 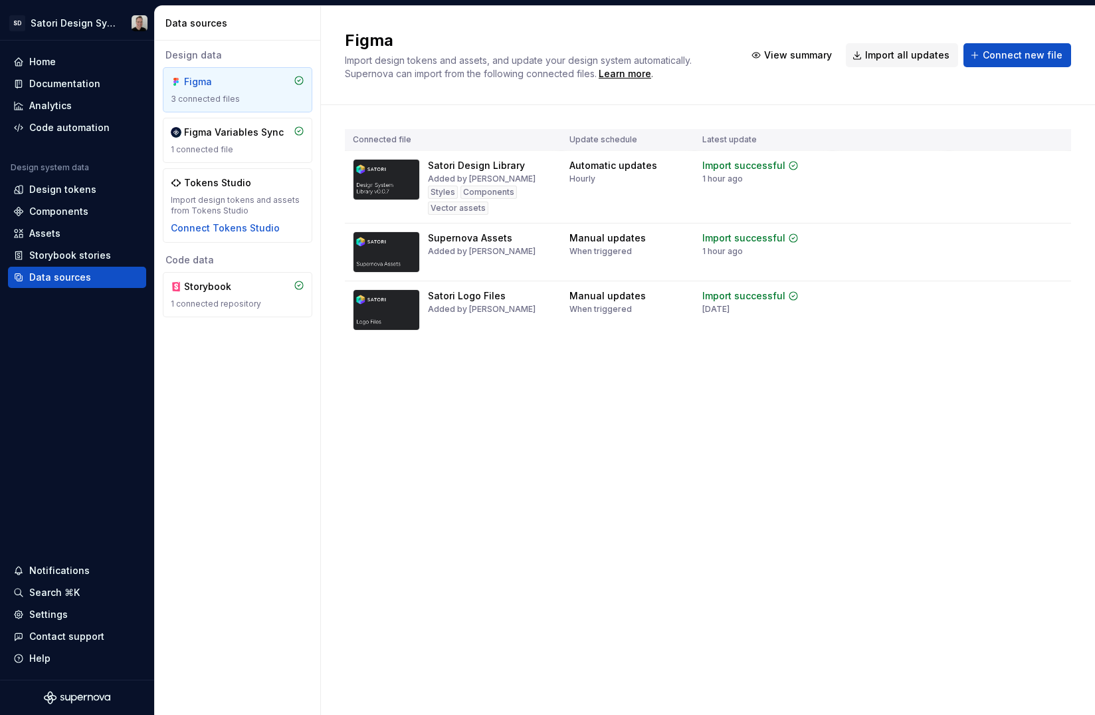 What do you see at coordinates (470, 238) in the screenshot?
I see `div: Supernova Assets` at bounding box center [470, 238].